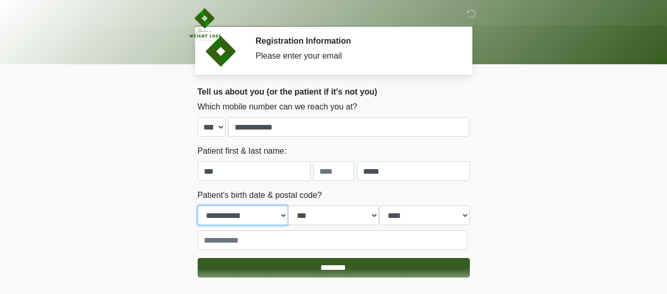 The width and height of the screenshot is (667, 294). Describe the element at coordinates (277, 107) in the screenshot. I see `label: Which mobile number can we reach you at?` at that location.